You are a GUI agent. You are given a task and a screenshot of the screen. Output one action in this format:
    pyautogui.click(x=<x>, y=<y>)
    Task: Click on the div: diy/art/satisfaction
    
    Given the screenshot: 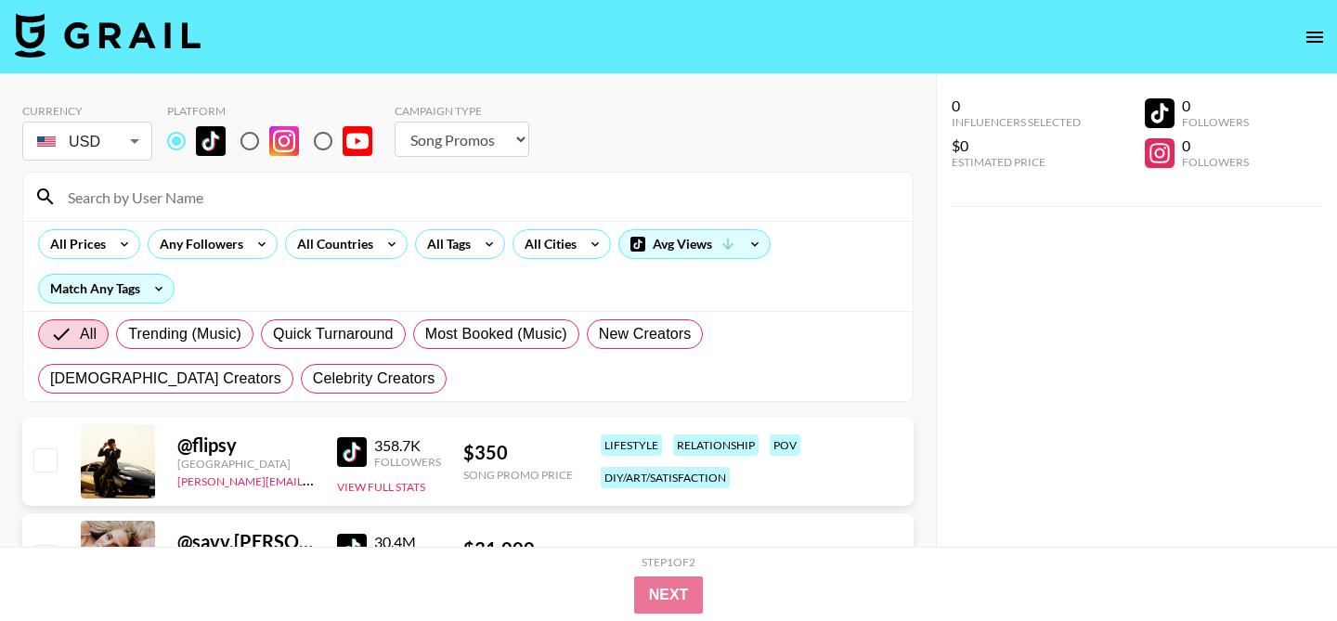 What is the action you would take?
    pyautogui.click(x=665, y=477)
    